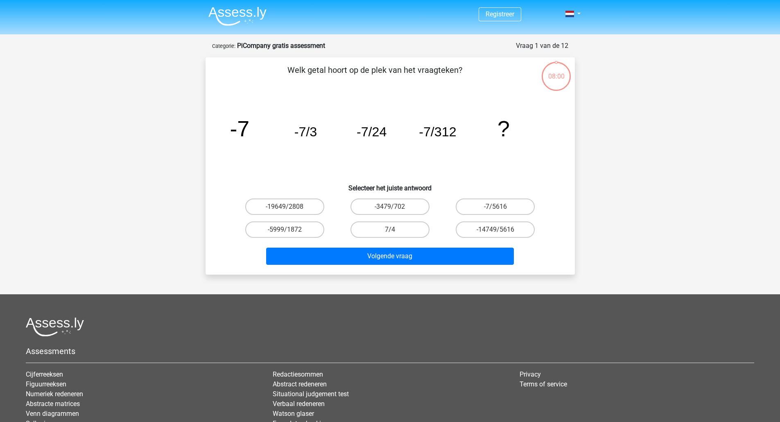 This screenshot has height=422, width=780. What do you see at coordinates (390, 185) in the screenshot?
I see `h6: Selecteer het juiste antwoord` at bounding box center [390, 185].